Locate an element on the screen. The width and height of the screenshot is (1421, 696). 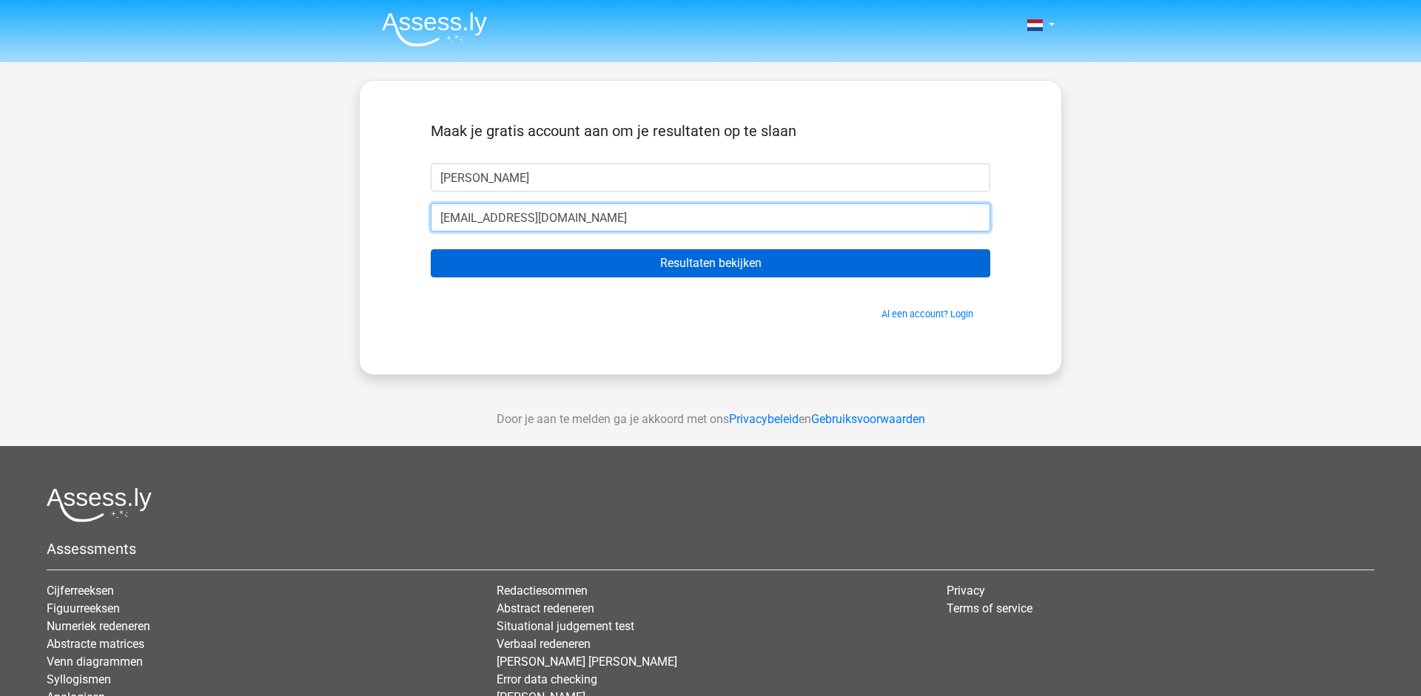
a: Error data checking is located at coordinates (547, 679).